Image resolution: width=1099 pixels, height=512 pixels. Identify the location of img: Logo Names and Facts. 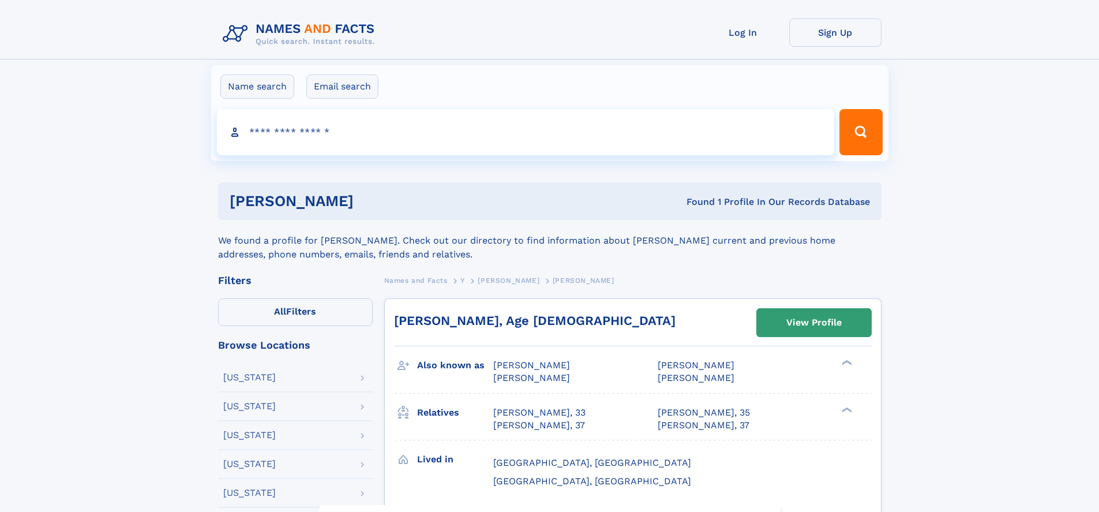
(301, 34).